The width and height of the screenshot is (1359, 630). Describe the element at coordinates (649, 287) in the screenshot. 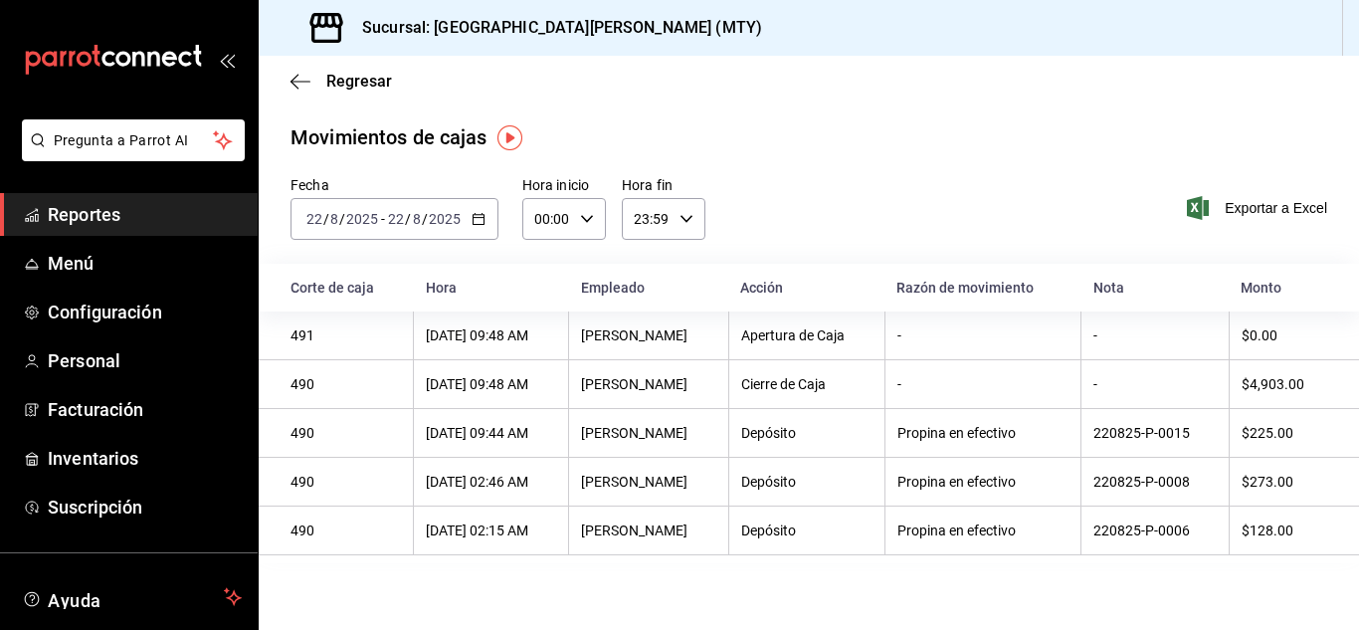

I see `th: Empleado` at that location.